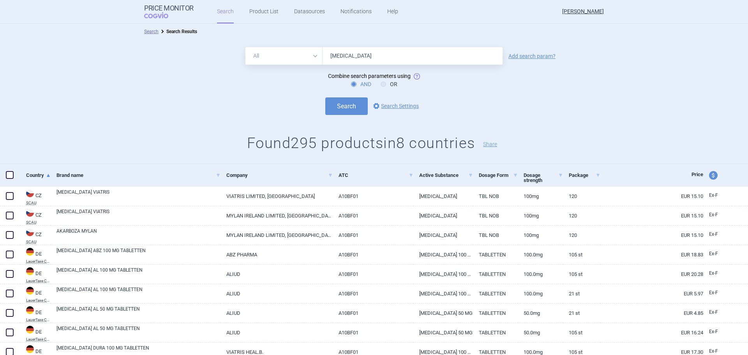 The width and height of the screenshot is (748, 355). What do you see at coordinates (151, 32) in the screenshot?
I see `a: Search` at bounding box center [151, 32].